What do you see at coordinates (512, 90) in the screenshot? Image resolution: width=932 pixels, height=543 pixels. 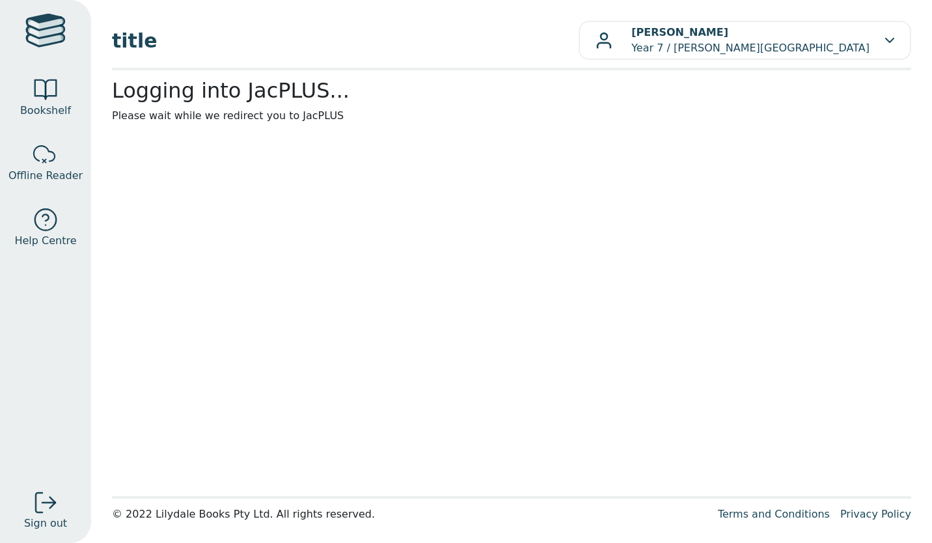 I see `h2: Logging into JacPLUS...` at bounding box center [512, 90].